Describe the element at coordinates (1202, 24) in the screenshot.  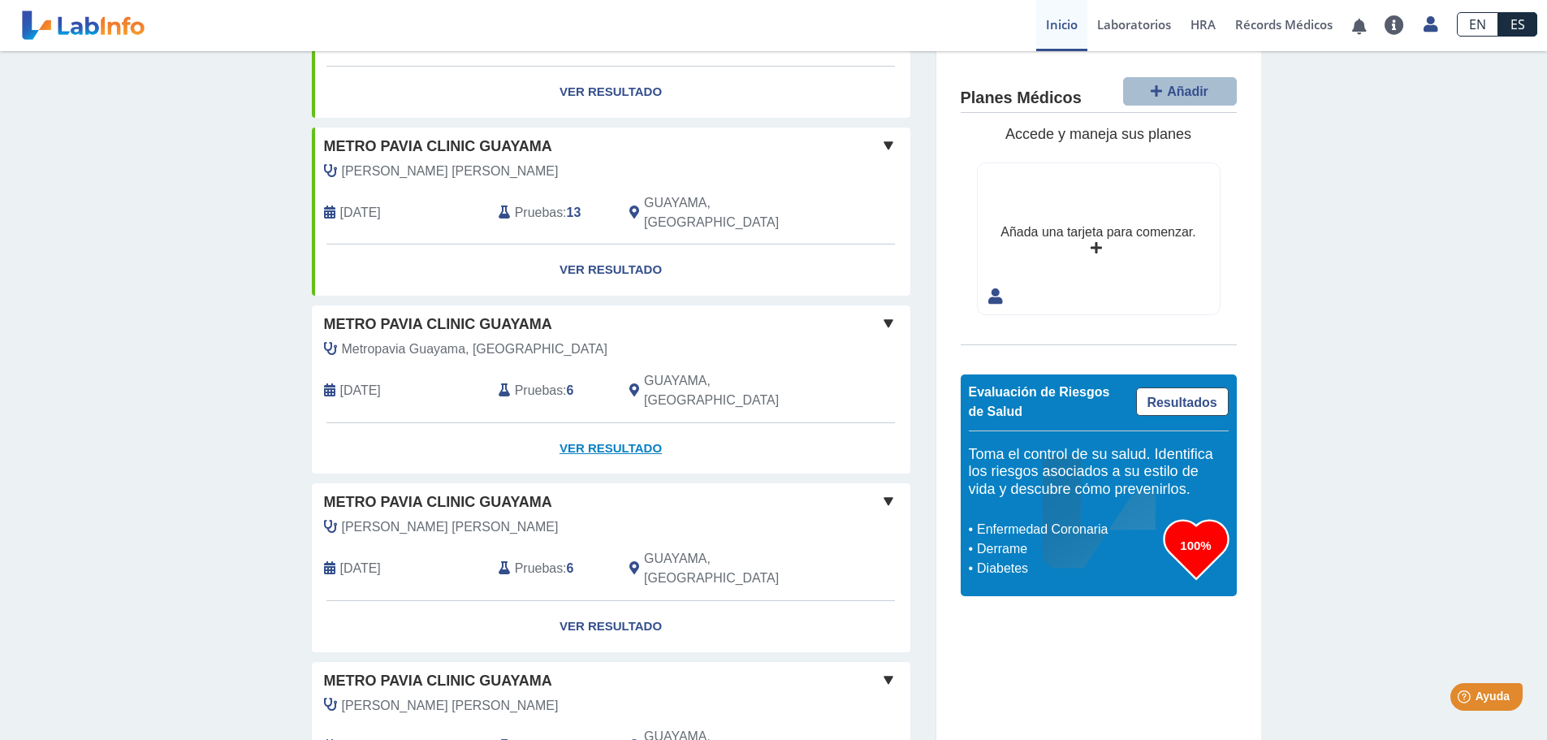
I see `span: HRA` at that location.